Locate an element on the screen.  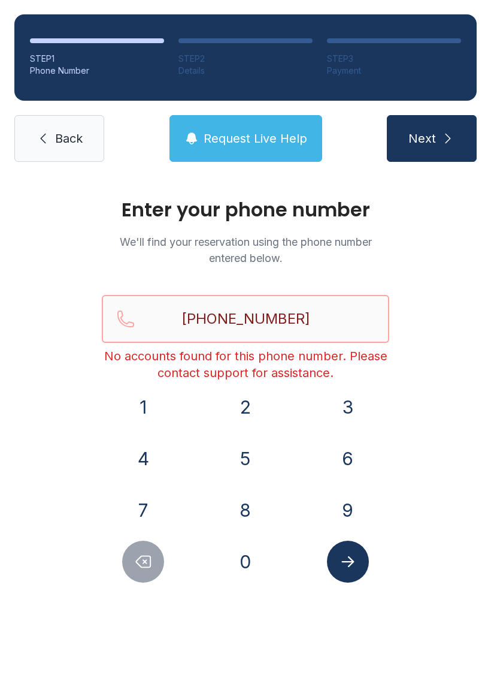
button: 0 is located at coordinates (246, 562).